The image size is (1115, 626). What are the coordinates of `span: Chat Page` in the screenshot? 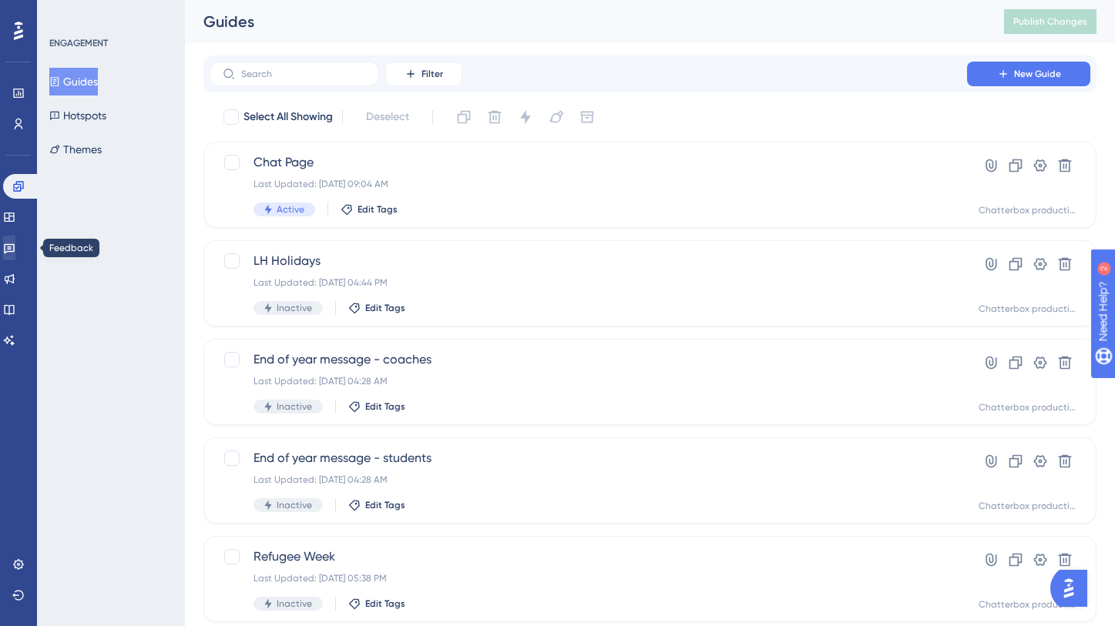 It's located at (588, 163).